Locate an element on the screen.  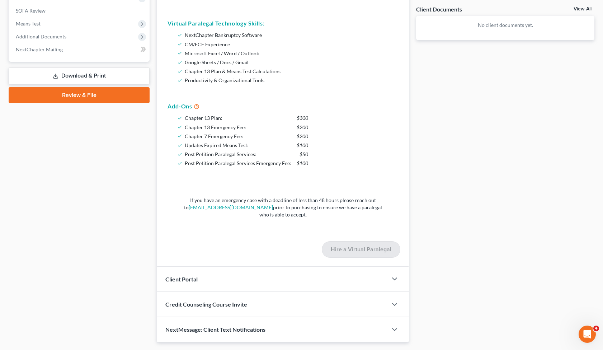
span: 4 is located at coordinates (596, 328).